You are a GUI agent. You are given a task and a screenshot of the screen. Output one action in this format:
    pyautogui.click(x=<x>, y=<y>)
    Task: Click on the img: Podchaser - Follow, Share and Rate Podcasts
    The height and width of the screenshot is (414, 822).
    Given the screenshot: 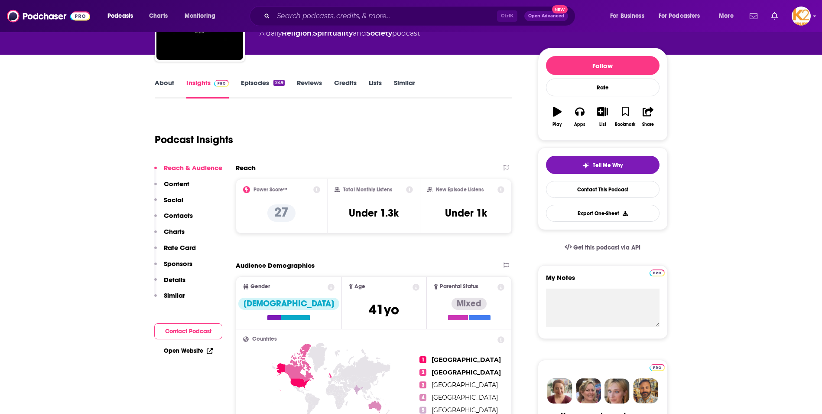 What is the action you would take?
    pyautogui.click(x=49, y=16)
    